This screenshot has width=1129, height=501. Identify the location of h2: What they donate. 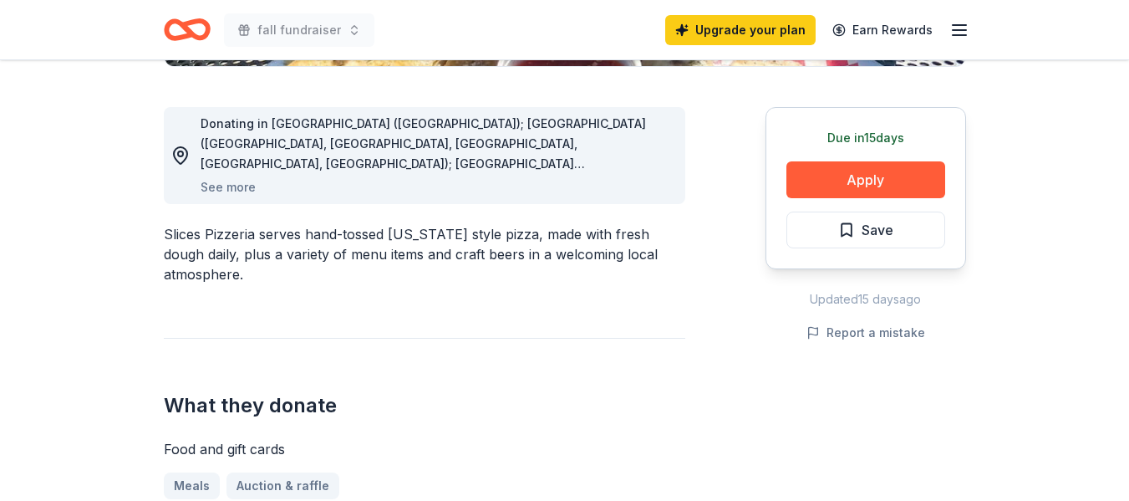
(425, 405).